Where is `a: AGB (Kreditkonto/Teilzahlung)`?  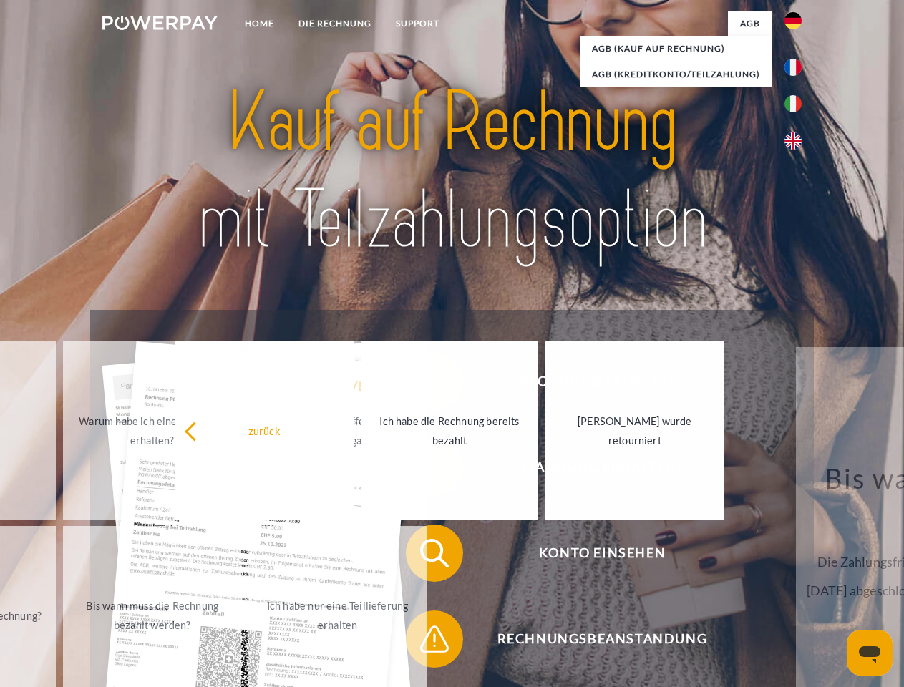 a: AGB (Kreditkonto/Teilzahlung) is located at coordinates (676, 74).